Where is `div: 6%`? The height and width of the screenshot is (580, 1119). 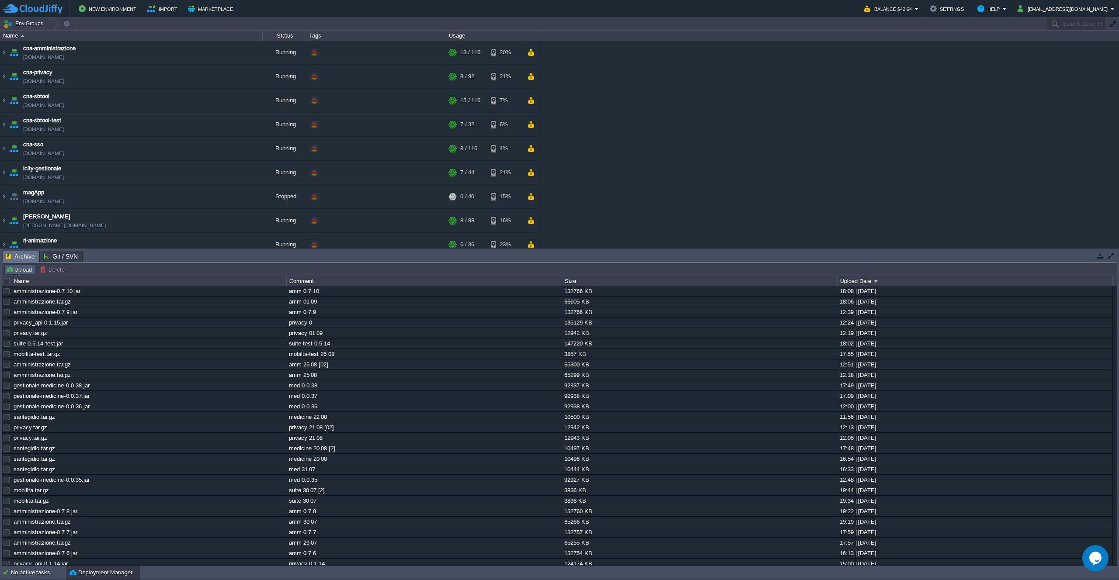 div: 6% is located at coordinates (505, 125).